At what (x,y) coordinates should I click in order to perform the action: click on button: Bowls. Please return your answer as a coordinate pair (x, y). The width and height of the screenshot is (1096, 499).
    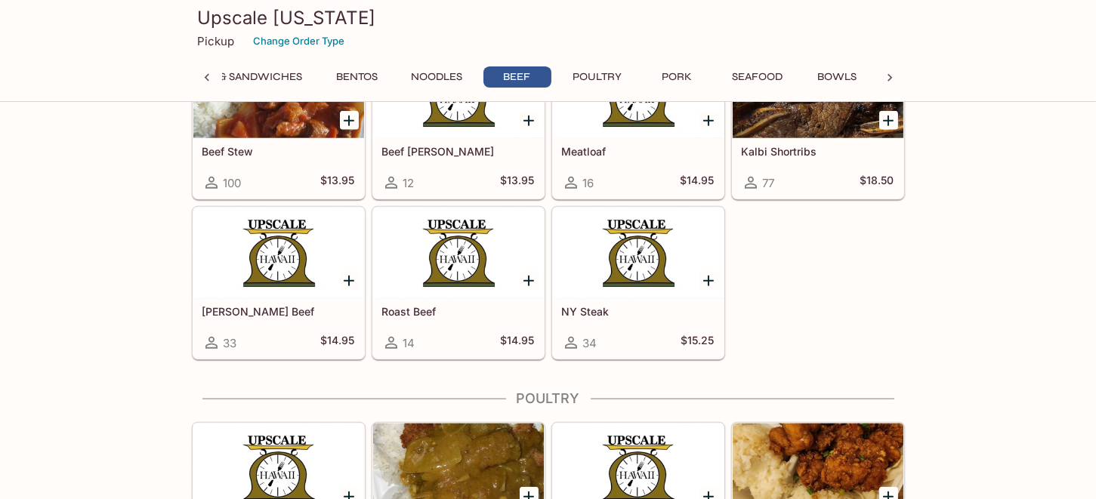
    Looking at the image, I should click on (838, 77).